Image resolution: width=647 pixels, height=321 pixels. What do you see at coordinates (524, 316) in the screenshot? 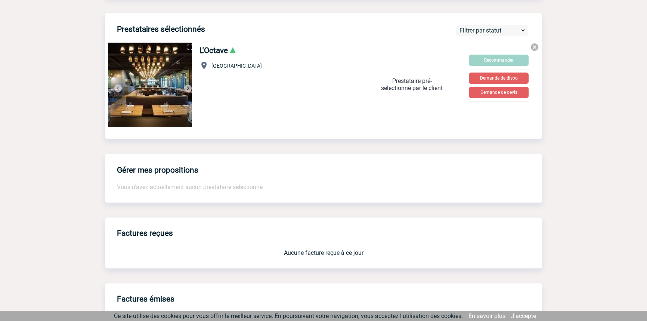
I see `a: J'accepte` at bounding box center [524, 316].